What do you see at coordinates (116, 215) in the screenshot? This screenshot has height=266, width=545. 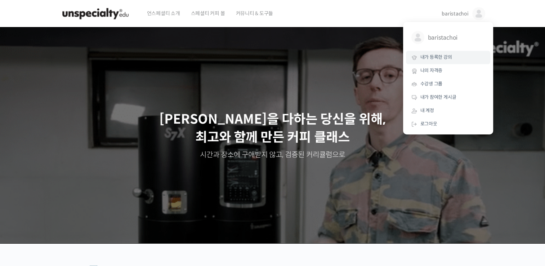 I see `a: 설정` at bounding box center [116, 215].